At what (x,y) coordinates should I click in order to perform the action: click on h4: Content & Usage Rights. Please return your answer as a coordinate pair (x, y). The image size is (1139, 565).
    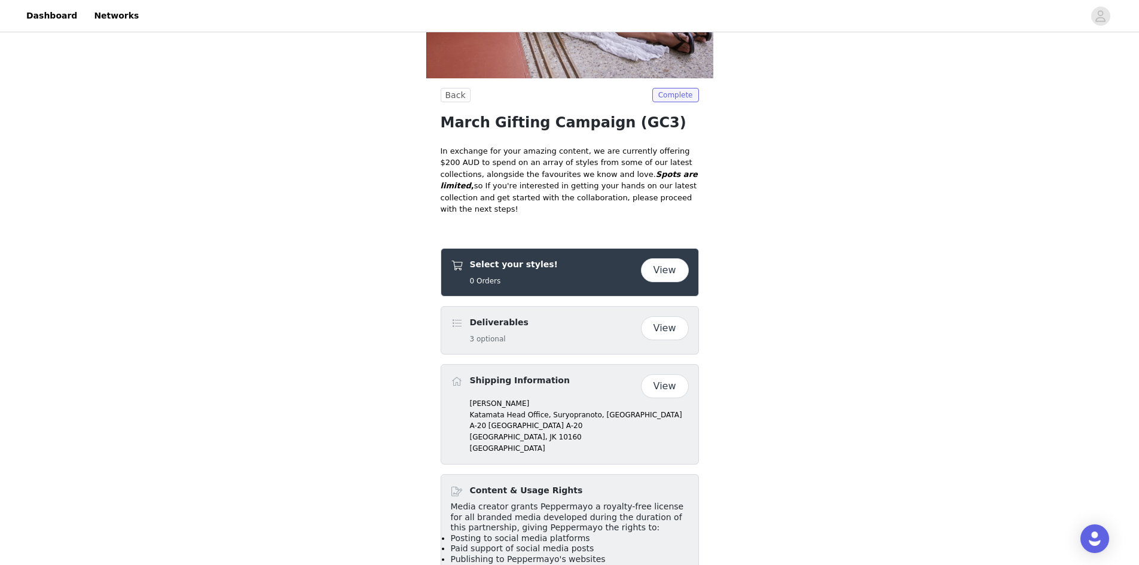
    Looking at the image, I should click on (526, 490).